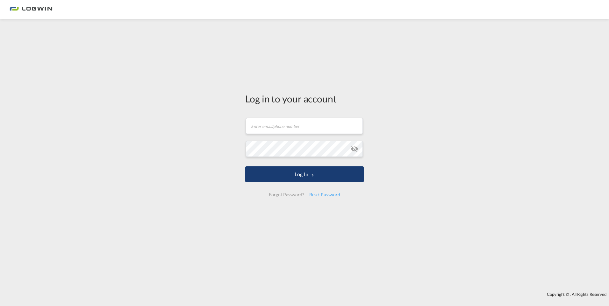  I want to click on div: Reset Password, so click(324, 195).